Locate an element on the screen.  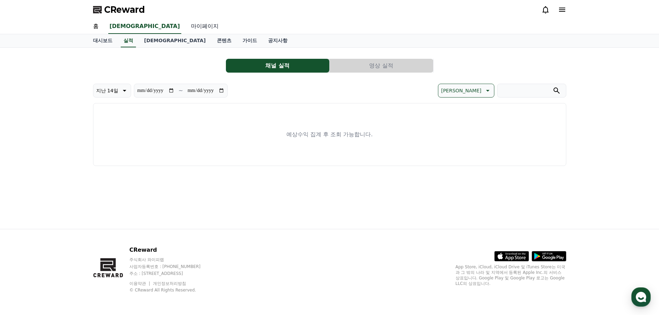
div: Creward is located at coordinates (50, 8).